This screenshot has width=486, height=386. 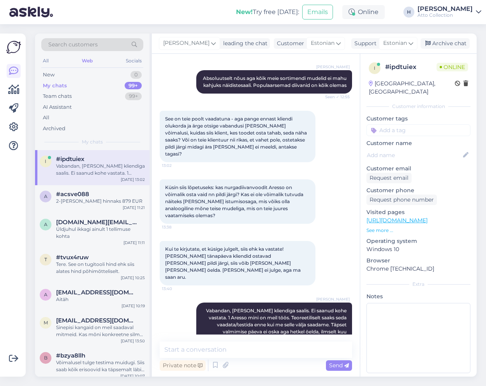 What do you see at coordinates (402, 199) in the screenshot?
I see `div: Request phone number` at bounding box center [402, 199].